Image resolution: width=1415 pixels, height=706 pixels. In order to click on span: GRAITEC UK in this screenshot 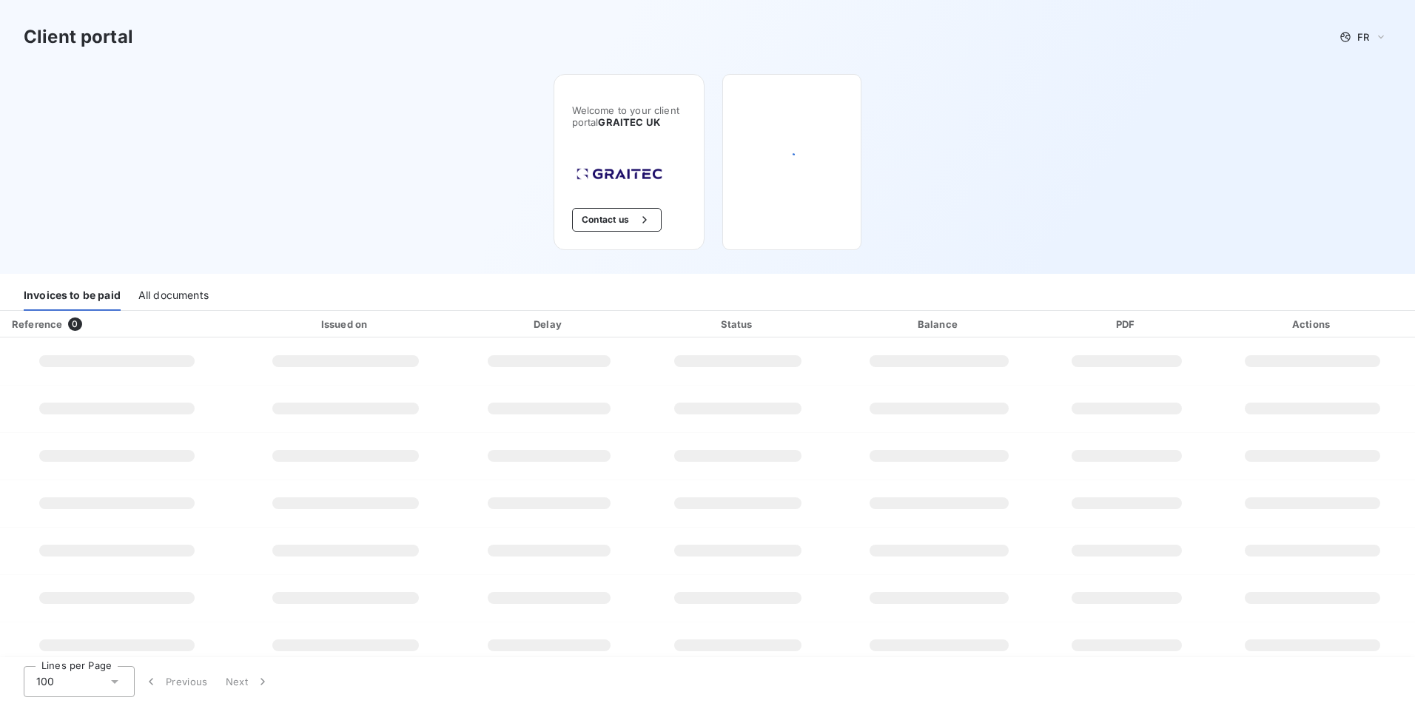, I will do `click(629, 122)`.